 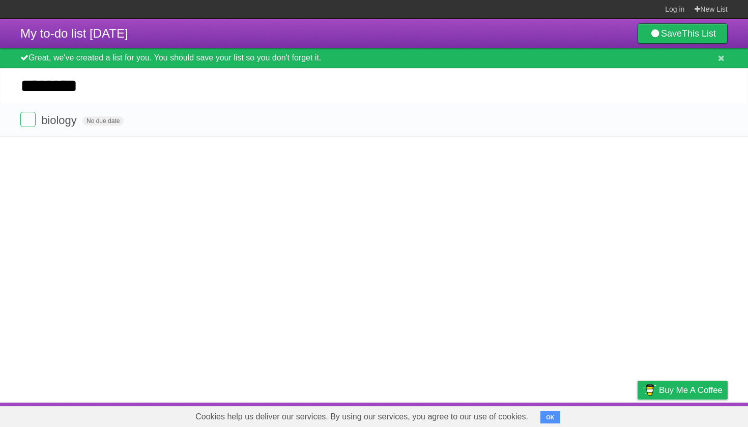 What do you see at coordinates (103, 121) in the screenshot?
I see `span: No due date` at bounding box center [103, 121].